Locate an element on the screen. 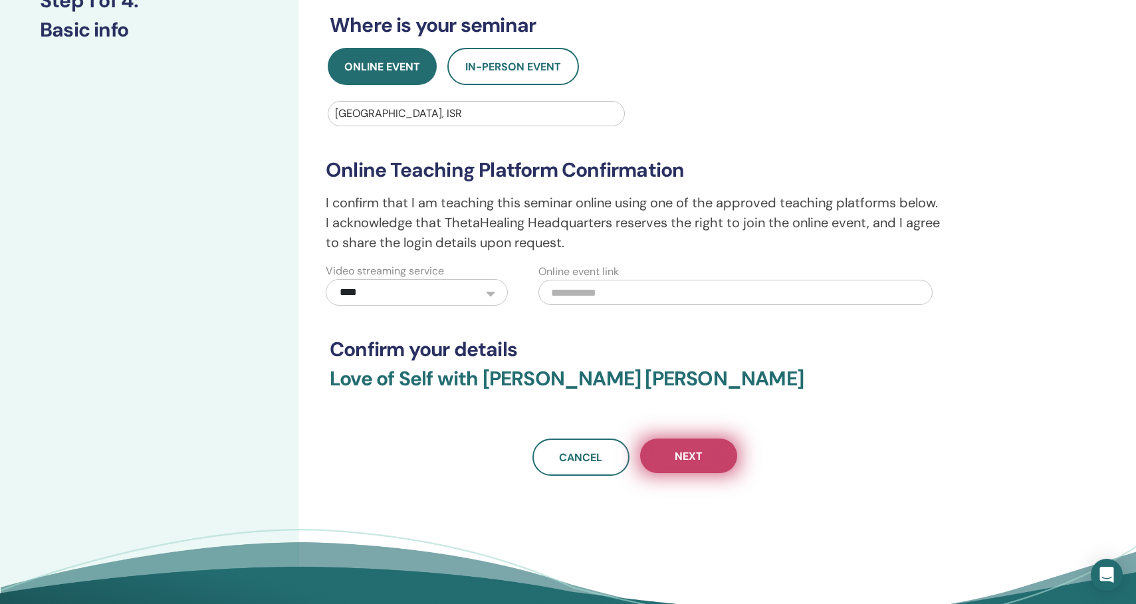 The height and width of the screenshot is (604, 1136). label: Online event link is located at coordinates (578, 272).